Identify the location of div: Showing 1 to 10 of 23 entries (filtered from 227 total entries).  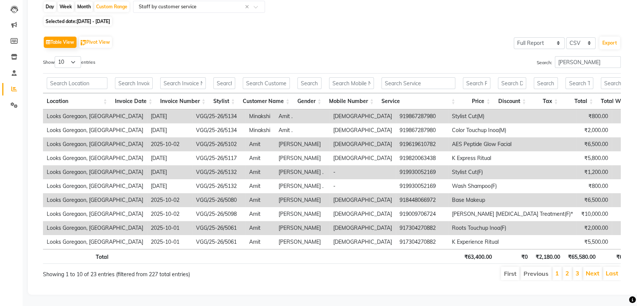
(160, 272).